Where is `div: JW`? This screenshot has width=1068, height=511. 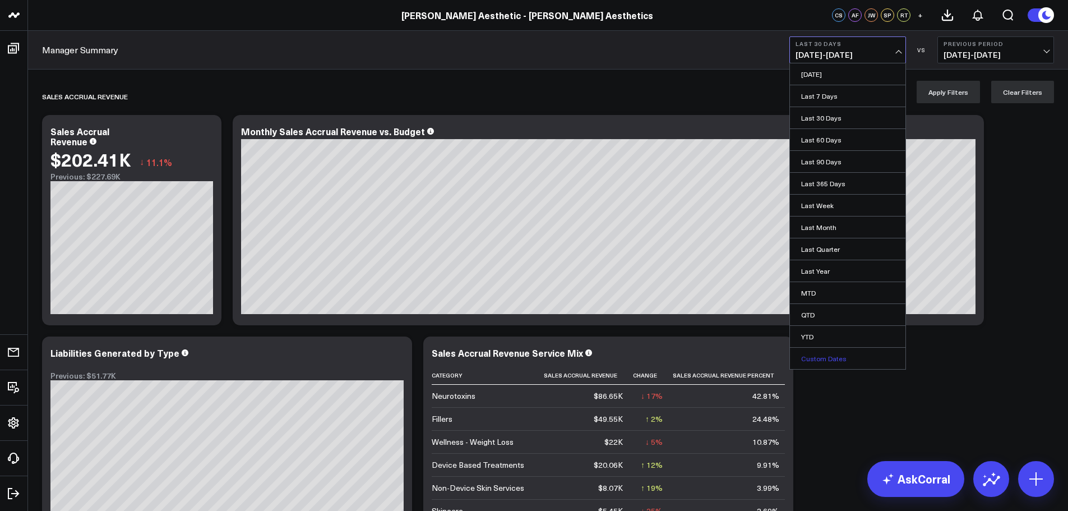 div: JW is located at coordinates (871, 15).